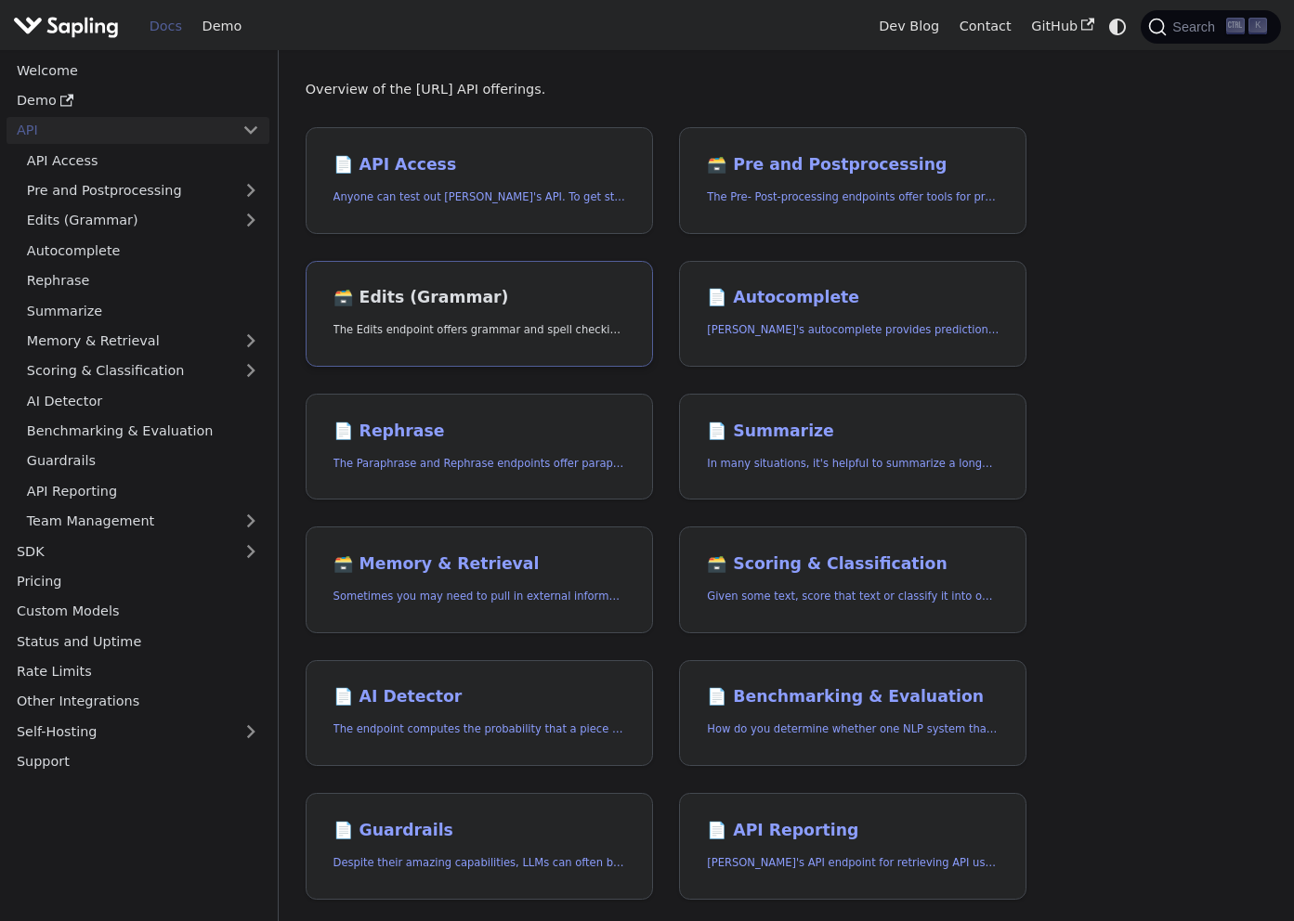 The image size is (1294, 921). I want to click on a: Scoring & Classification, so click(143, 371).